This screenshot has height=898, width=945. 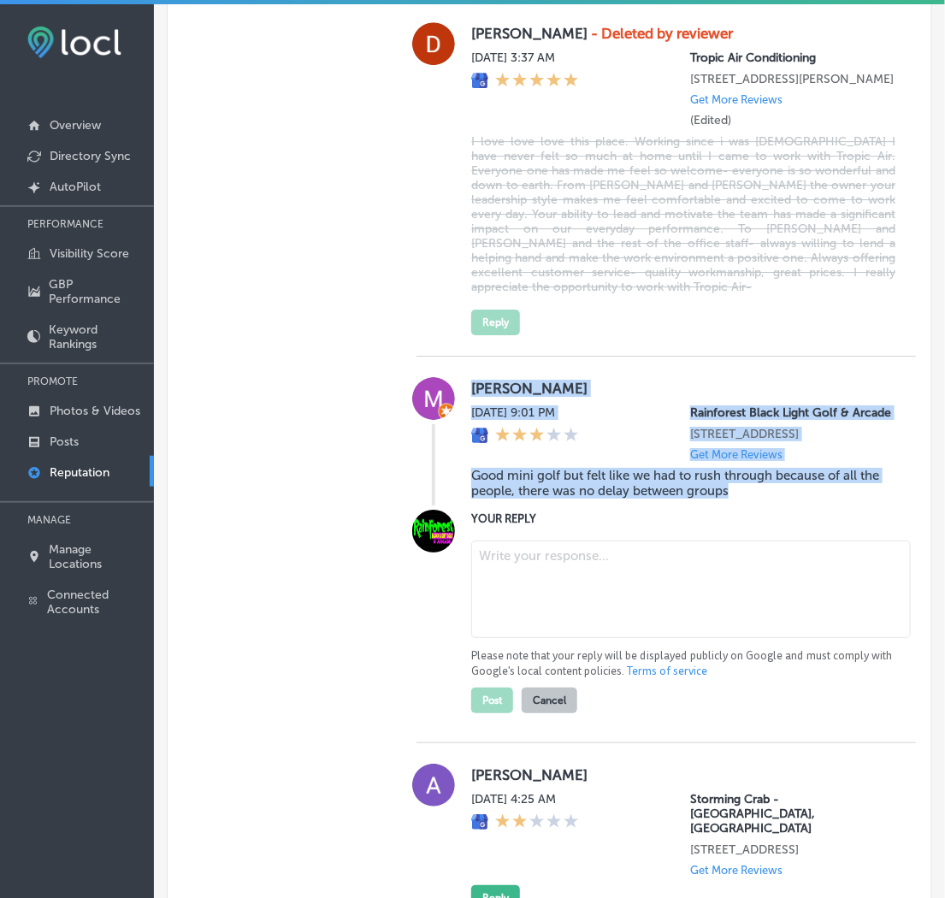 What do you see at coordinates (74, 42) in the screenshot?
I see `img: fda3e92497d09a02dc62c9cd864e3231.png` at bounding box center [74, 42].